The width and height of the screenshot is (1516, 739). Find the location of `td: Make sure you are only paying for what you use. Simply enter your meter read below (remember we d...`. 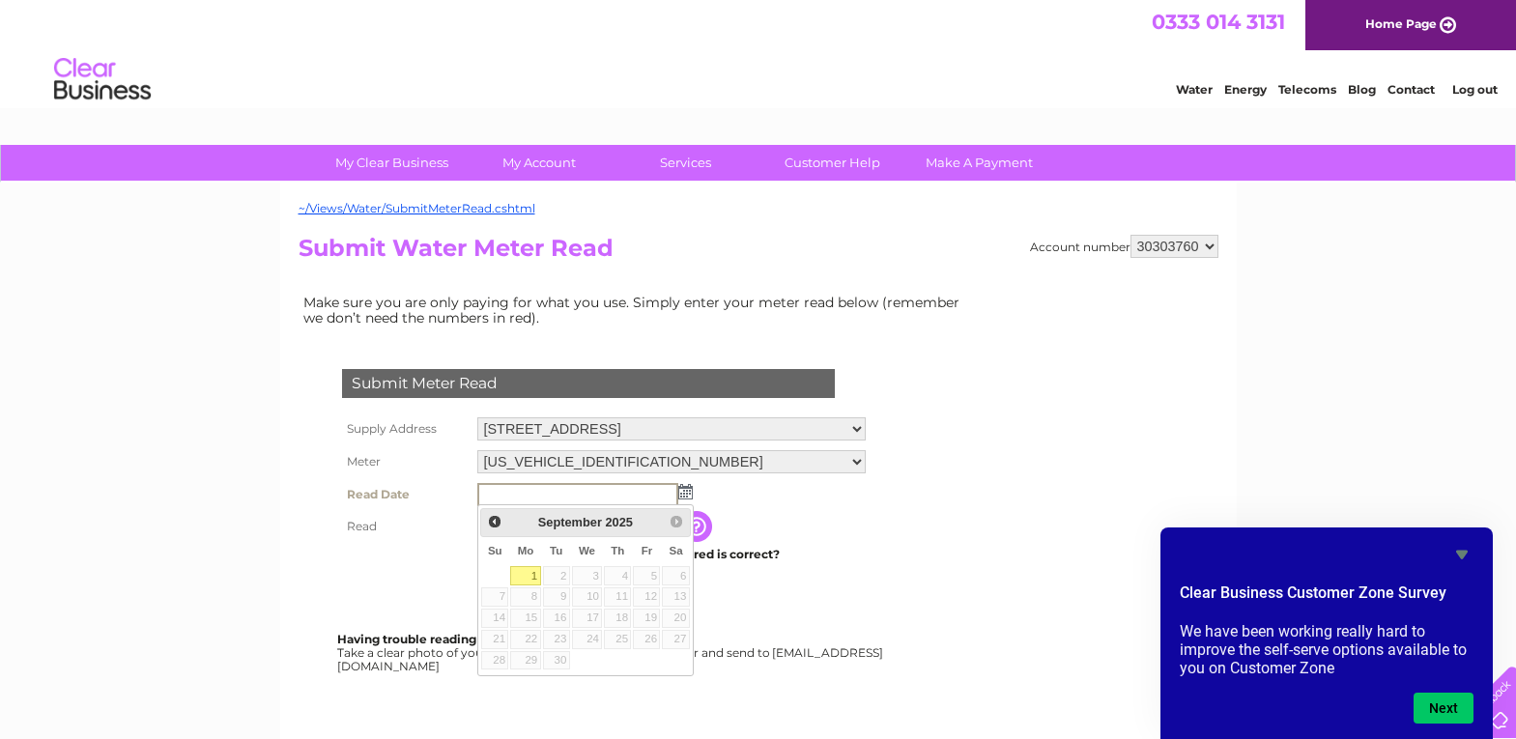

td: Make sure you are only paying for what you use. Simply enter your meter read below (remember we d... is located at coordinates (637, 310).